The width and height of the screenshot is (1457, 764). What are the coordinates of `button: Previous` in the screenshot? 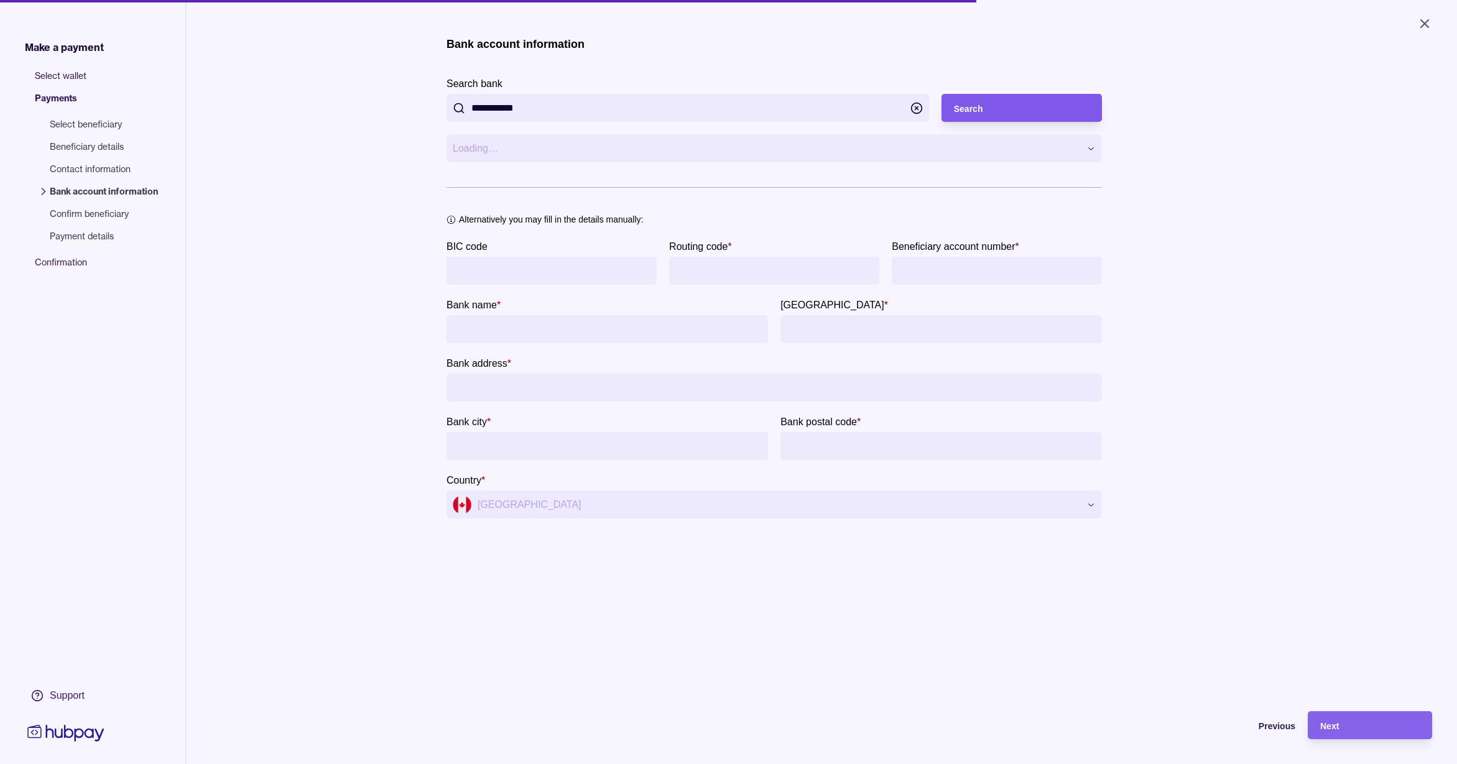 It's located at (1233, 725).